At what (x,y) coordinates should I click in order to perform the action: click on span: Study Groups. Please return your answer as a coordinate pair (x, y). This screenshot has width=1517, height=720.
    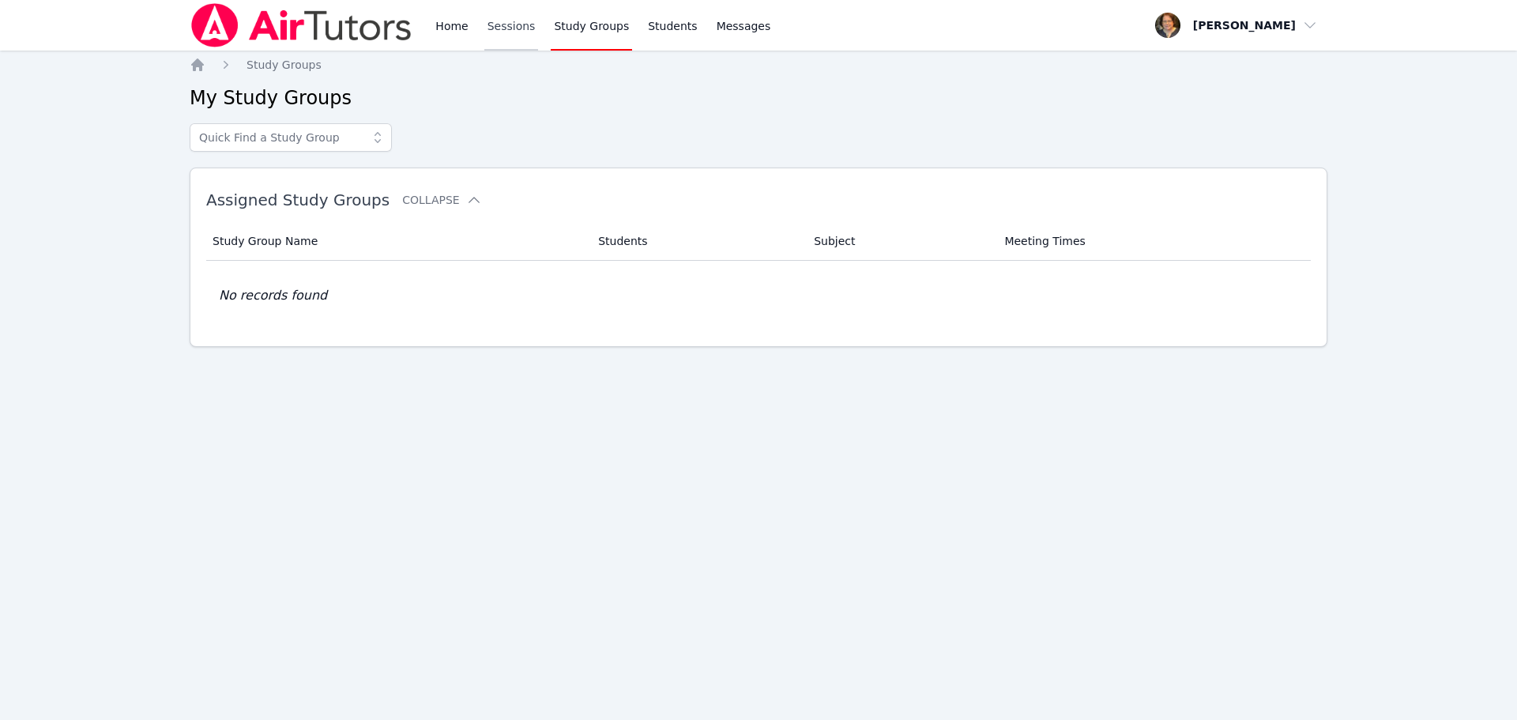
    Looking at the image, I should click on (284, 65).